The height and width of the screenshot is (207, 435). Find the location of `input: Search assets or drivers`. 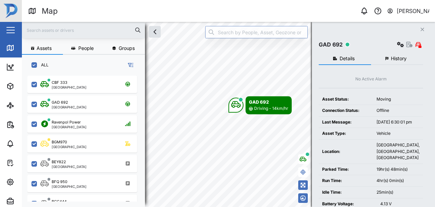

input: Search assets or drivers is located at coordinates (84, 30).